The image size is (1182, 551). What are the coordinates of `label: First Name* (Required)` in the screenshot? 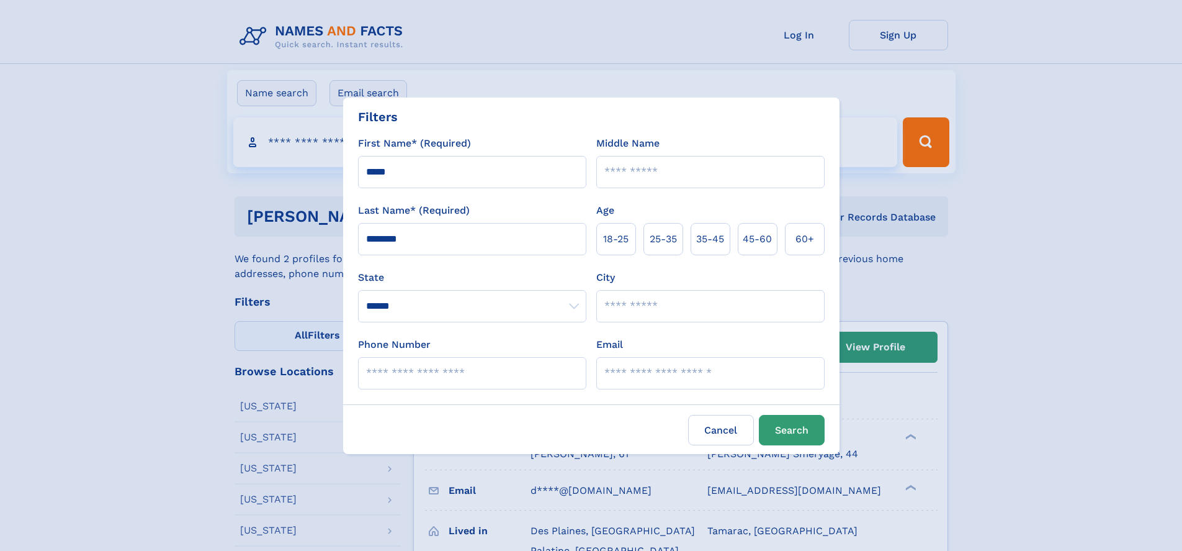 It's located at (415, 143).